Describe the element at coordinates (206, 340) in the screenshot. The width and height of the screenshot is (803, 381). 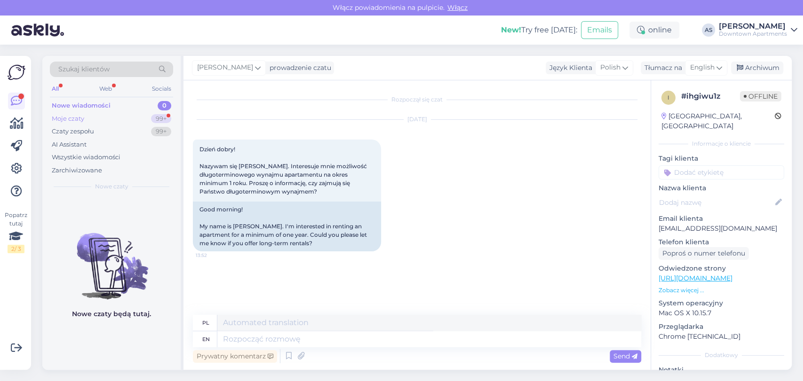
I see `div: en` at that location.